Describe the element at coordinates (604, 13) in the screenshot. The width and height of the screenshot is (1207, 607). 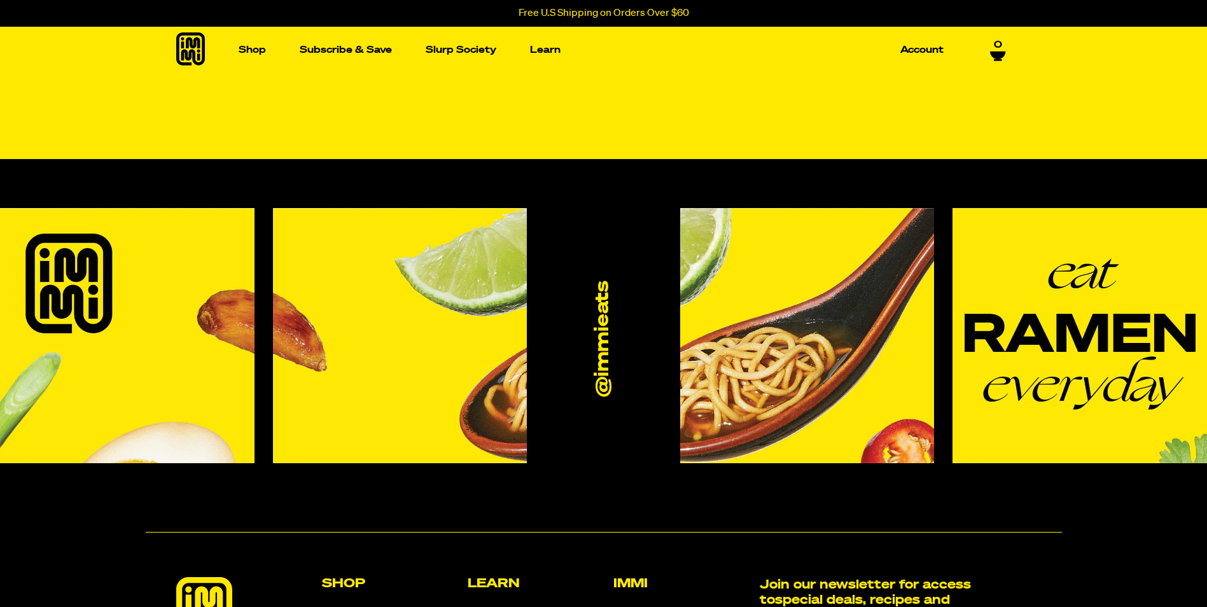
I see `p: Free U.S Shipping on Orders Over $60` at that location.